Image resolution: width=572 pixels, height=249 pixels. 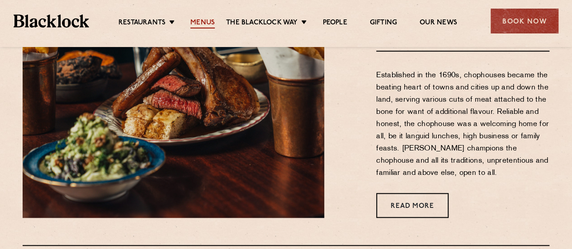 I want to click on a: Restaurants, so click(x=142, y=24).